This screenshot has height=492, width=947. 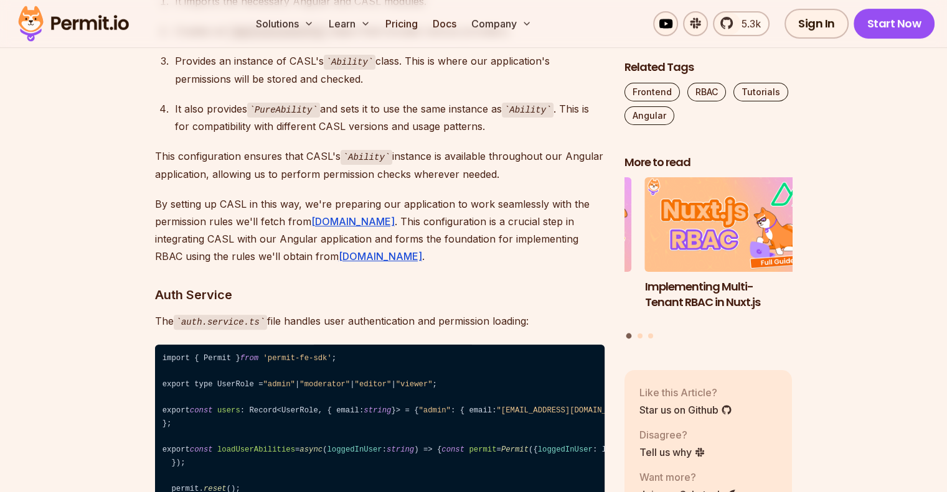 What do you see at coordinates (380, 230) in the screenshot?
I see `p: By setting up CASL in this way, we're preparing our application to work seamlessly with the permi...` at bounding box center [380, 230].